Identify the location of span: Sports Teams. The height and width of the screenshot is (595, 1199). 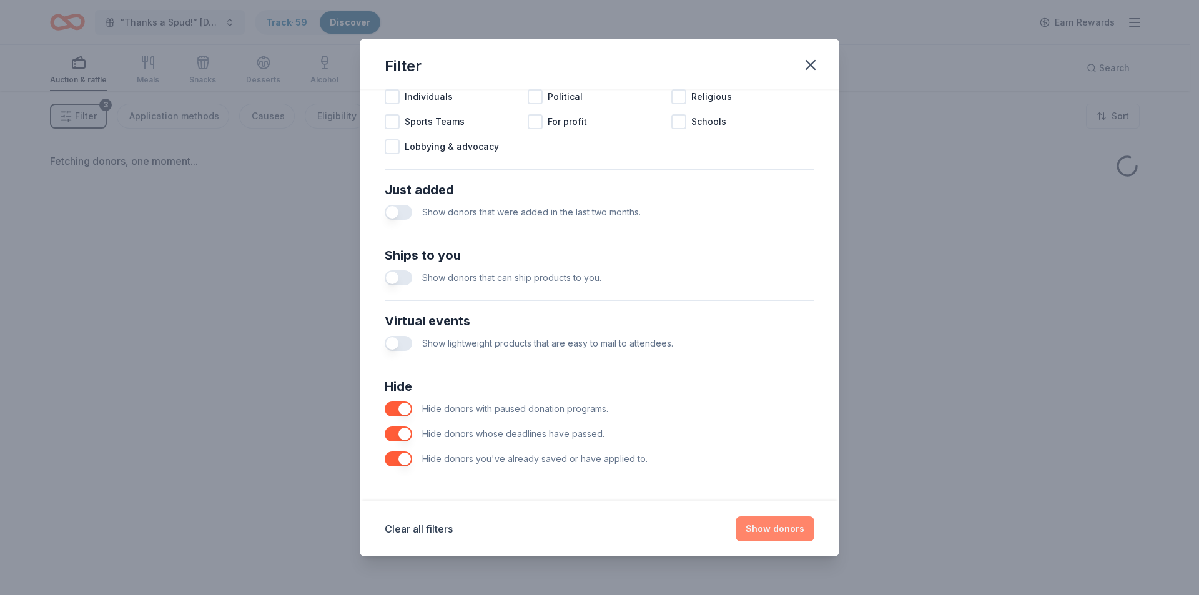
(435, 122).